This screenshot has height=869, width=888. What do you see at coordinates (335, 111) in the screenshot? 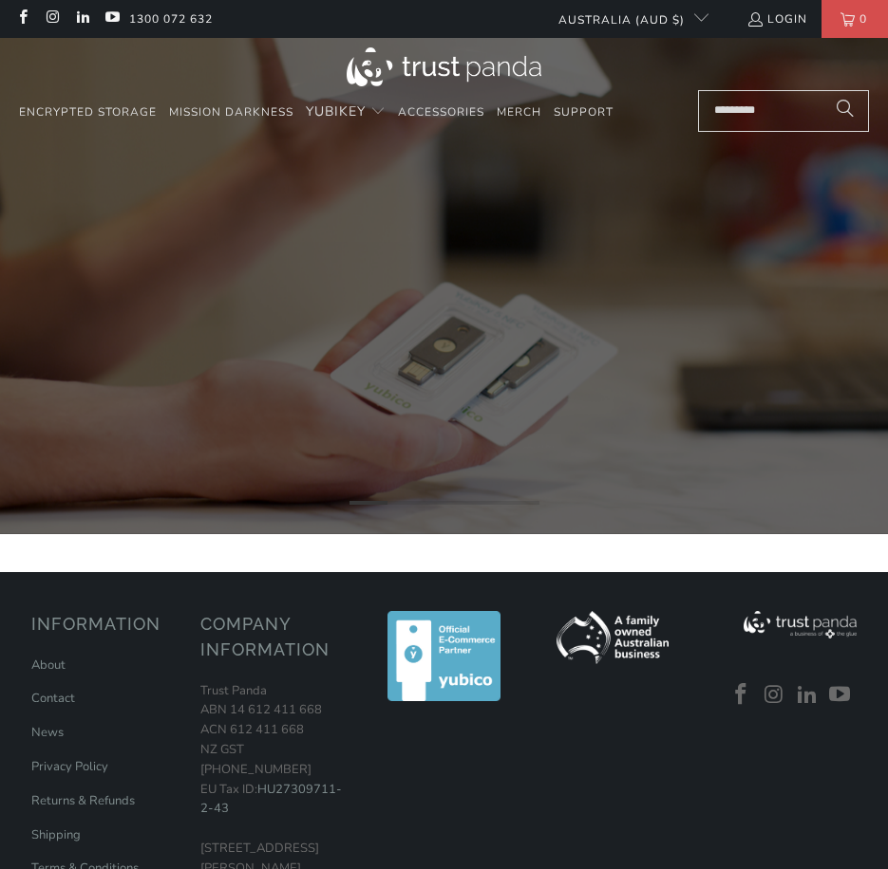
I see `span: YubiKey` at bounding box center [335, 111].